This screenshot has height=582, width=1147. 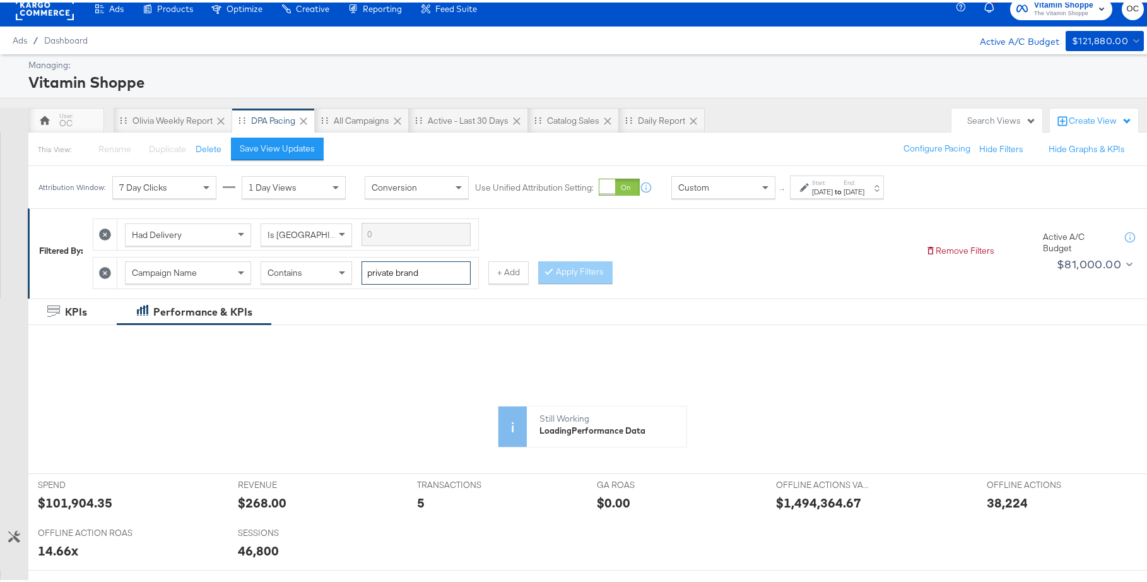 What do you see at coordinates (468, 118) in the screenshot?
I see `div: Active - Last 30 Days` at bounding box center [468, 118].